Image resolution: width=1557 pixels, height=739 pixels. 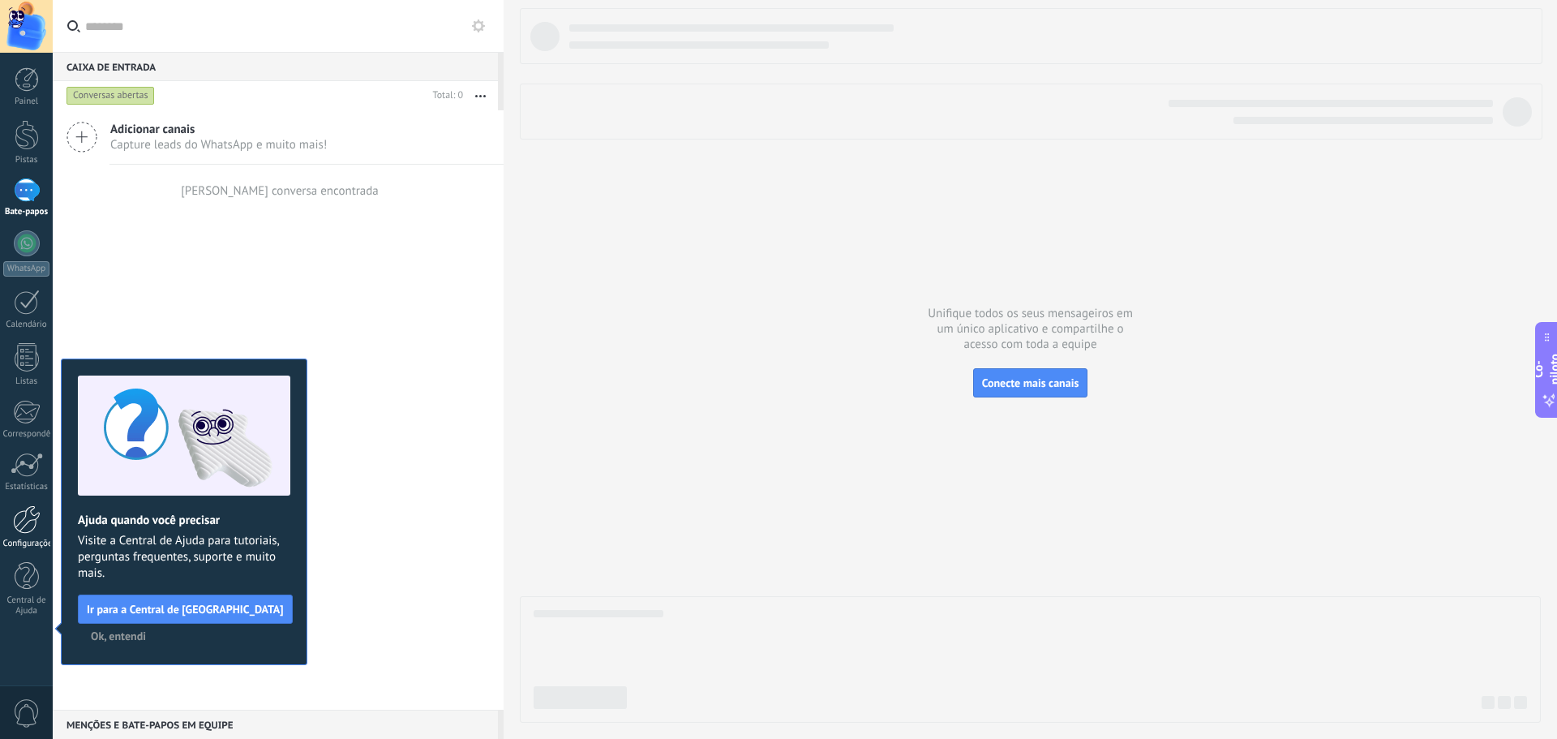 What do you see at coordinates (448, 95) in the screenshot?
I see `font: Total: 0` at bounding box center [448, 95].